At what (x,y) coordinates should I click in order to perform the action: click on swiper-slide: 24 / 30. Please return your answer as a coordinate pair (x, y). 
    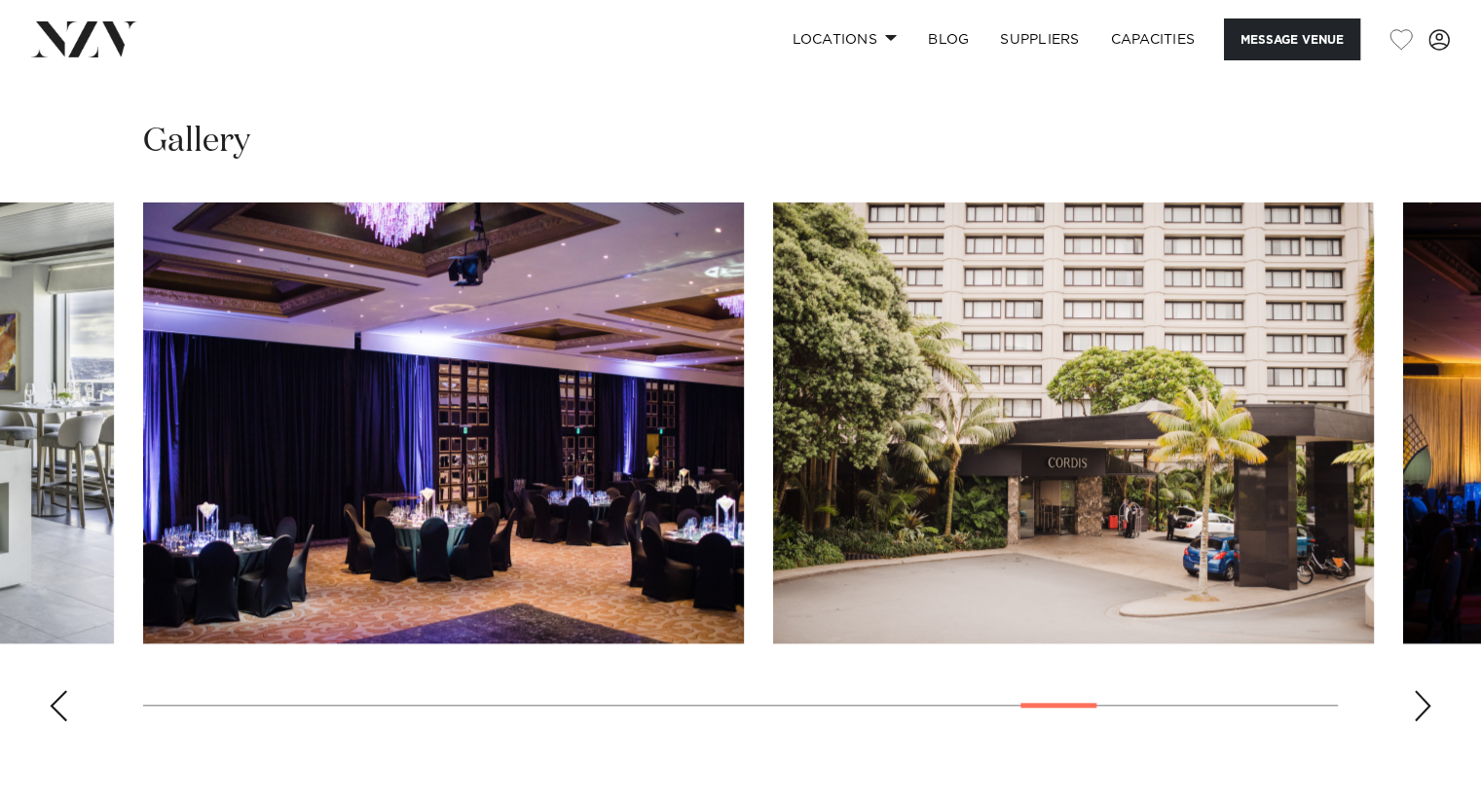
    Looking at the image, I should click on (1073, 423).